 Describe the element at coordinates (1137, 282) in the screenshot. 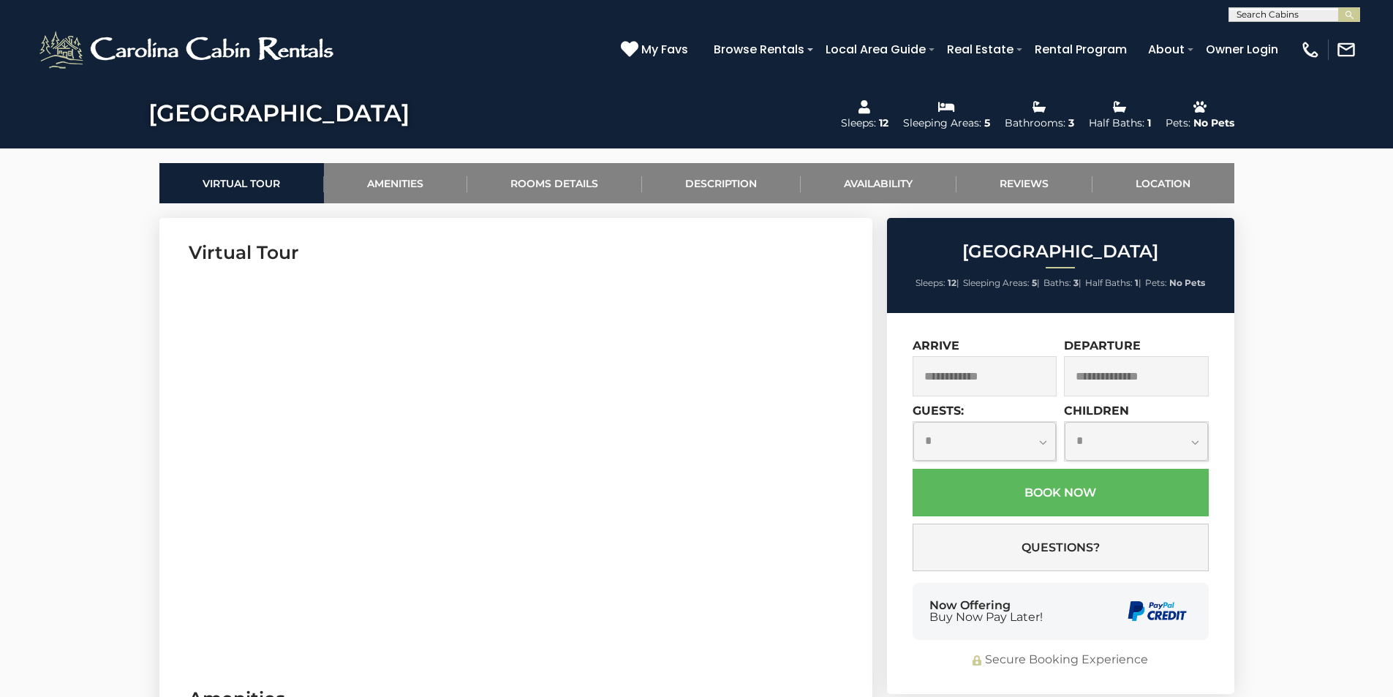

I see `strong: 1` at that location.